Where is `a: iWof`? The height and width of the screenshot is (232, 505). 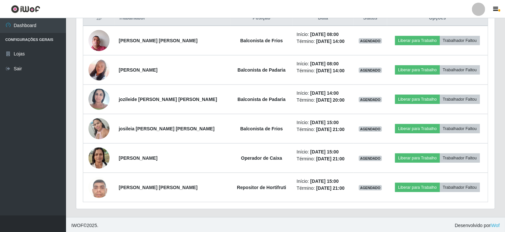
a: iWof is located at coordinates (495, 226).